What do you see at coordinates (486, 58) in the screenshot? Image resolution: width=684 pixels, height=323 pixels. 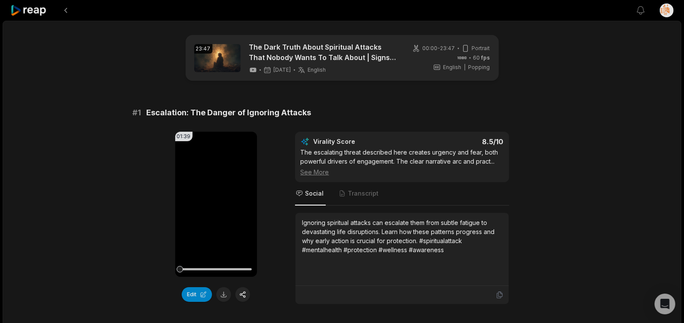 I see `span: fps` at bounding box center [486, 58].